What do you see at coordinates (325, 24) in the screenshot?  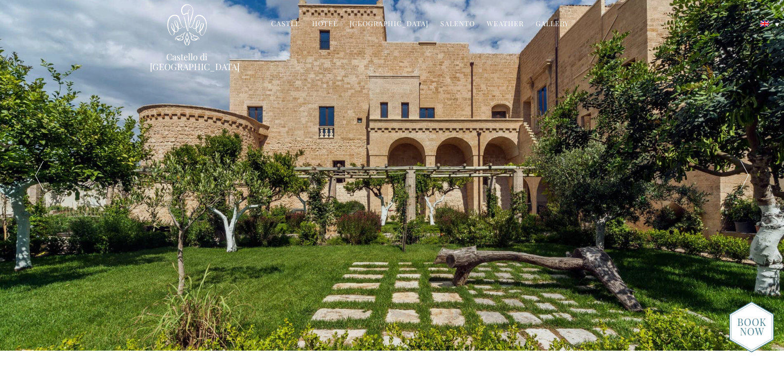 I see `a: Hotel` at bounding box center [325, 24].